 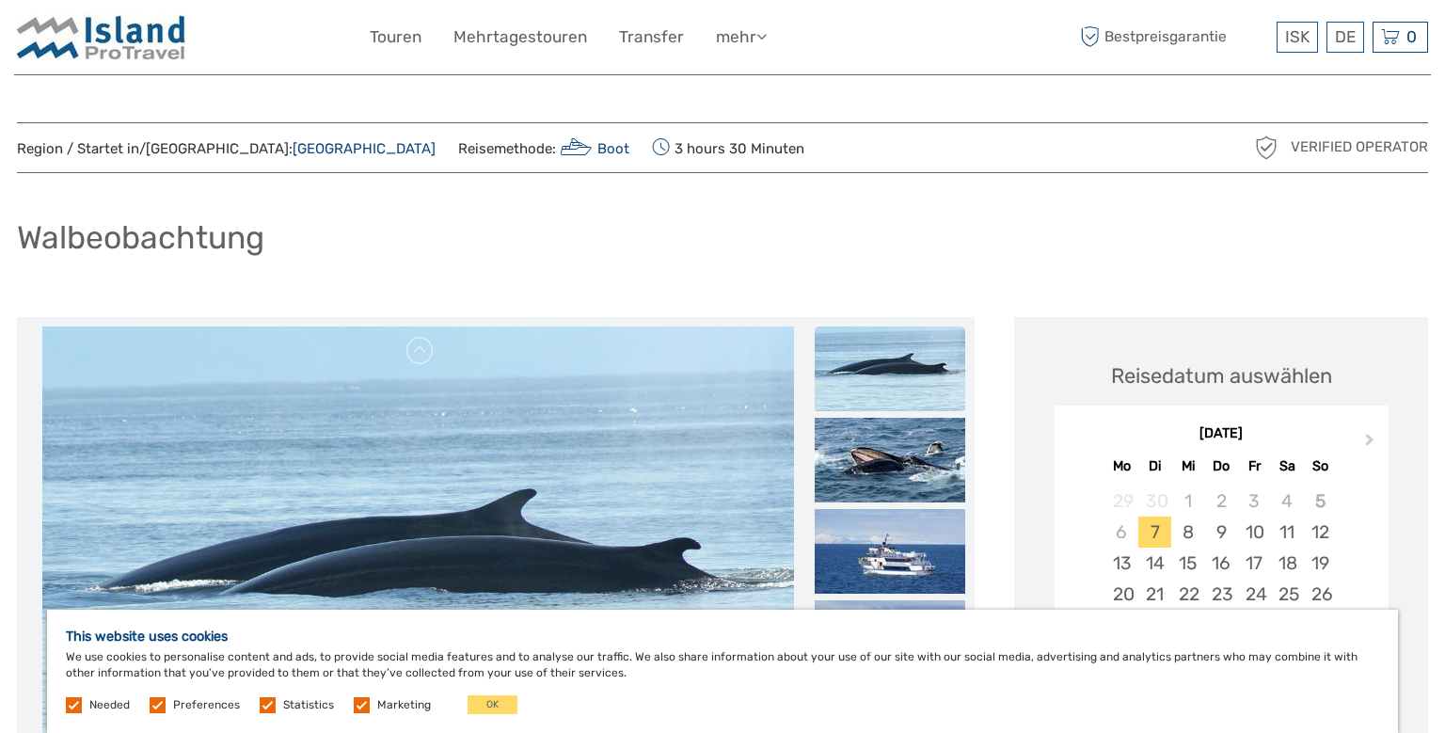 I want to click on label: Preferences, so click(x=206, y=705).